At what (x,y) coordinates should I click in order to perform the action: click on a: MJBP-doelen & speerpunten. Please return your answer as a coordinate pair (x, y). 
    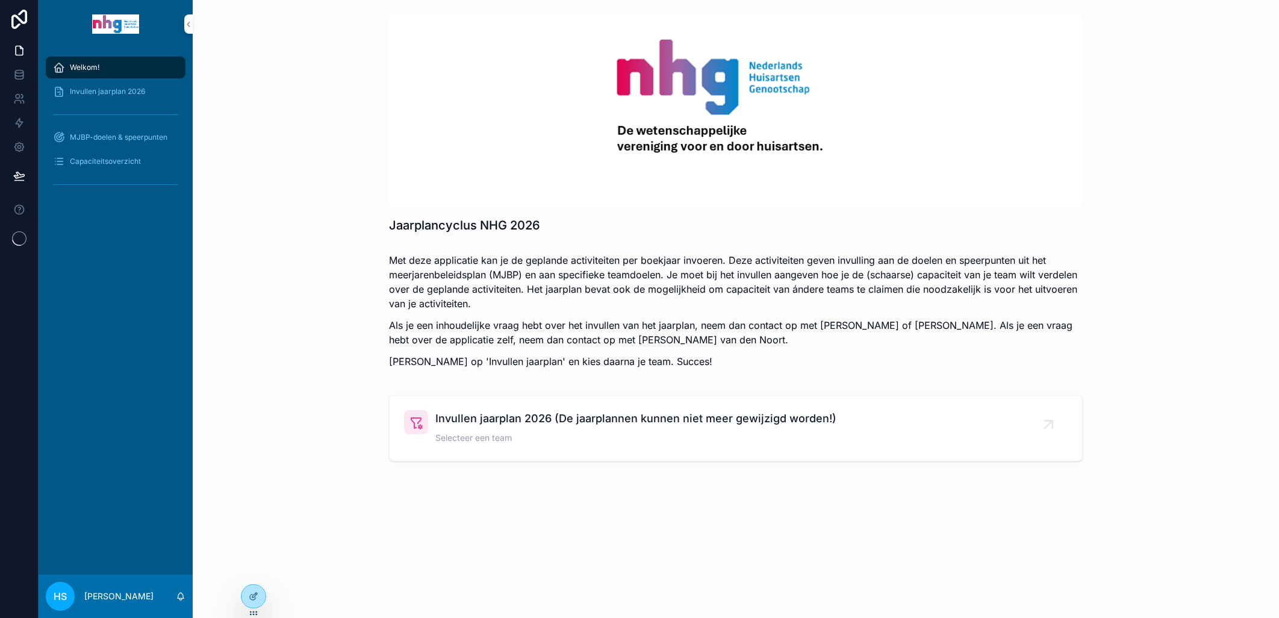
    Looking at the image, I should click on (116, 137).